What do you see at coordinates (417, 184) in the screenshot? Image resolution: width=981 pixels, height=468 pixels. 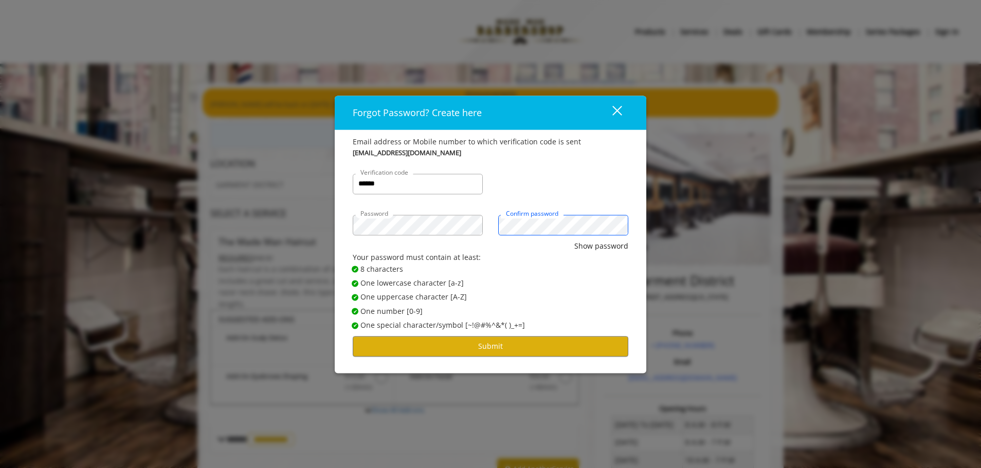 I see `input: Verification code` at bounding box center [417, 184].